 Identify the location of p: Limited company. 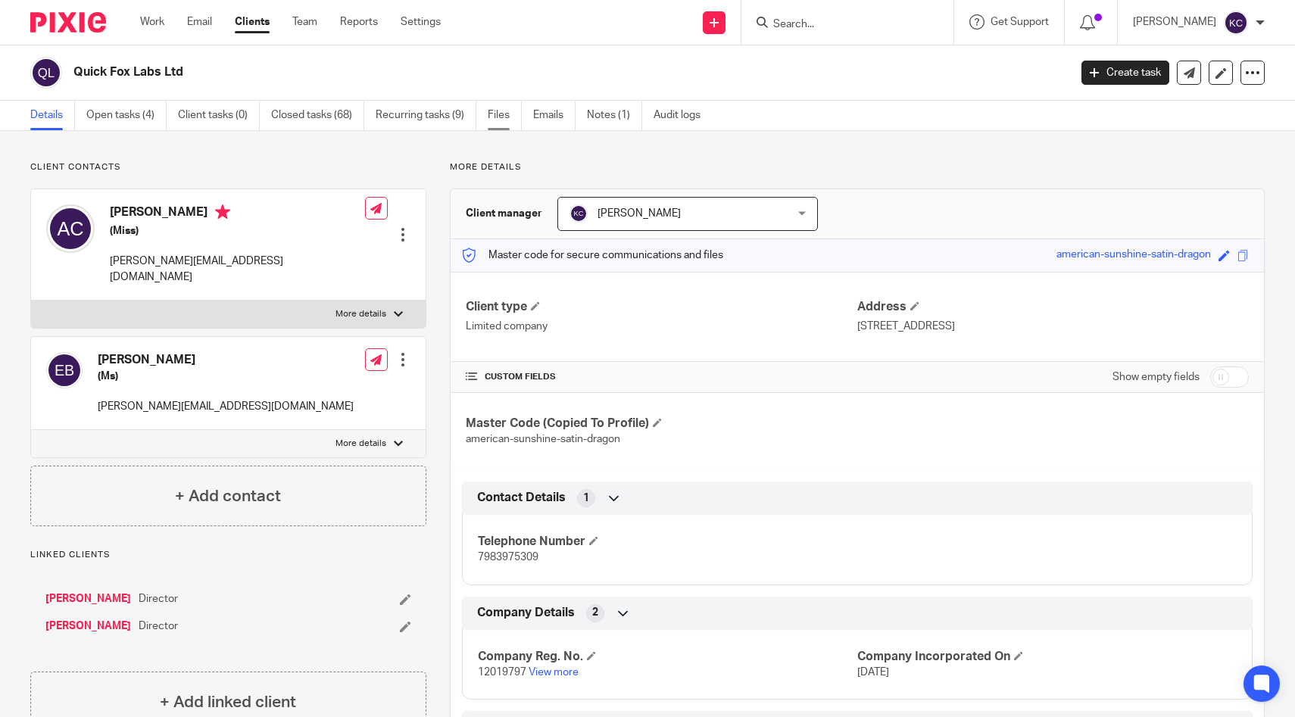
(661, 326).